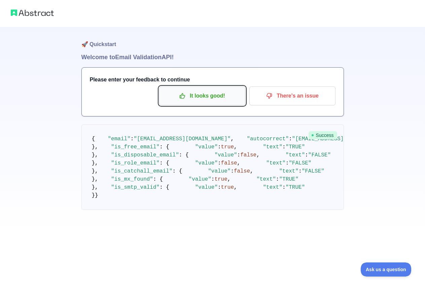 This screenshot has width=425, height=290. What do you see at coordinates (119, 139) in the screenshot?
I see `span: "email"` at bounding box center [119, 139].